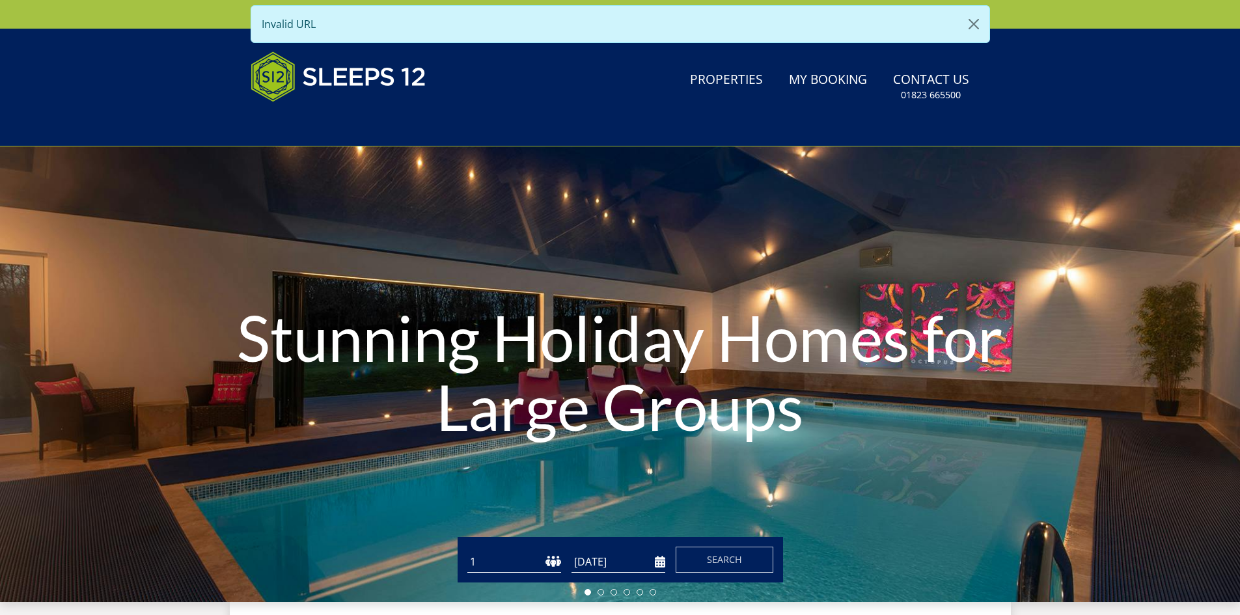 The width and height of the screenshot is (1240, 615). Describe the element at coordinates (828, 80) in the screenshot. I see `a: My Booking` at that location.